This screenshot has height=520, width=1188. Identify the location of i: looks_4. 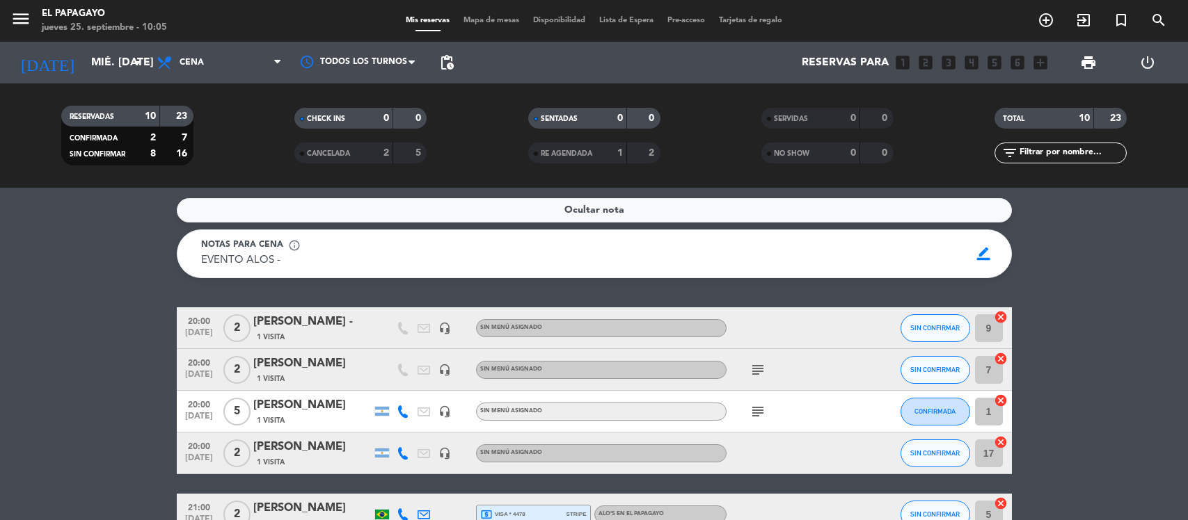
(971, 63).